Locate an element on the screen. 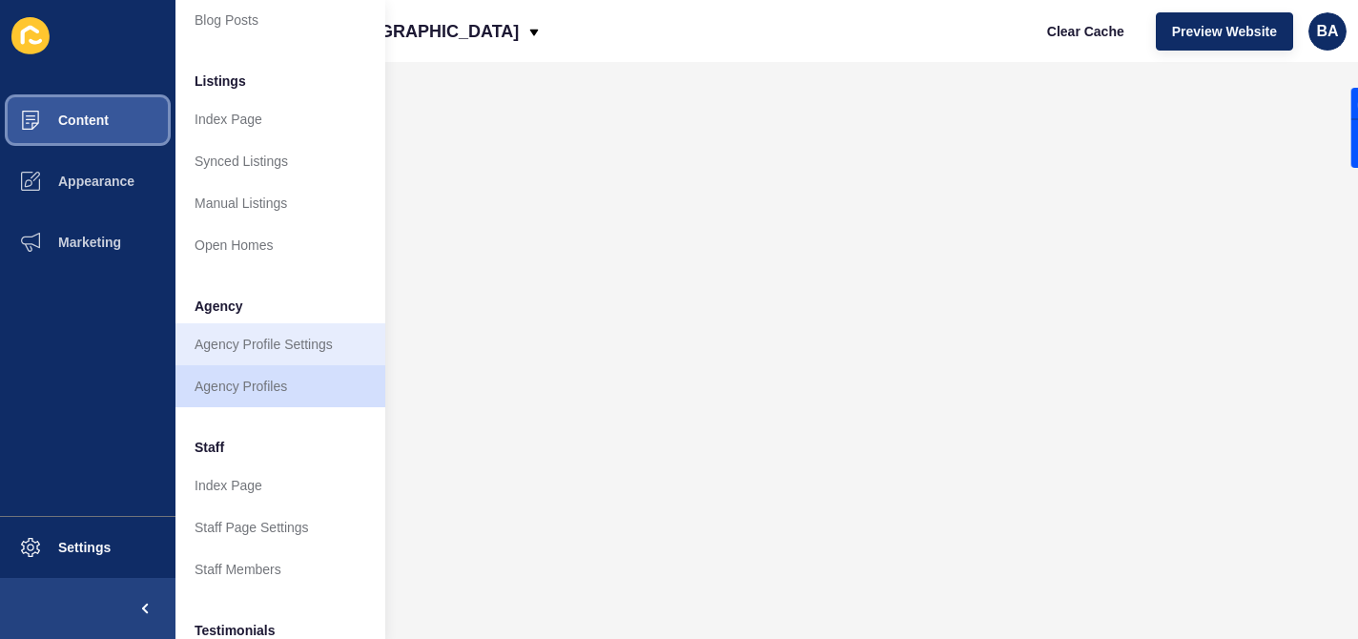 This screenshot has height=639, width=1358. button: Clear Cache is located at coordinates (1086, 31).